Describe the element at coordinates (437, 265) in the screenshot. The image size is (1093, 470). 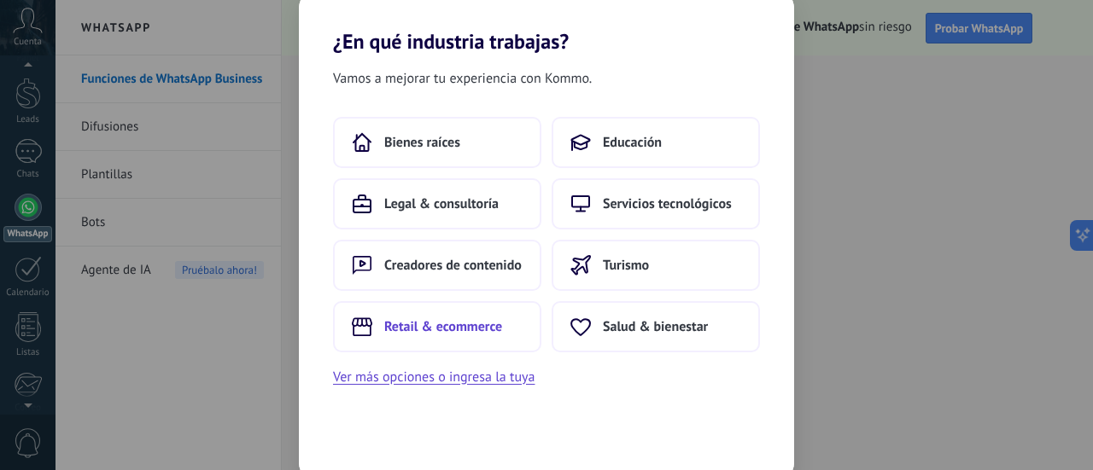
I see `button: Creadores de contenido` at that location.